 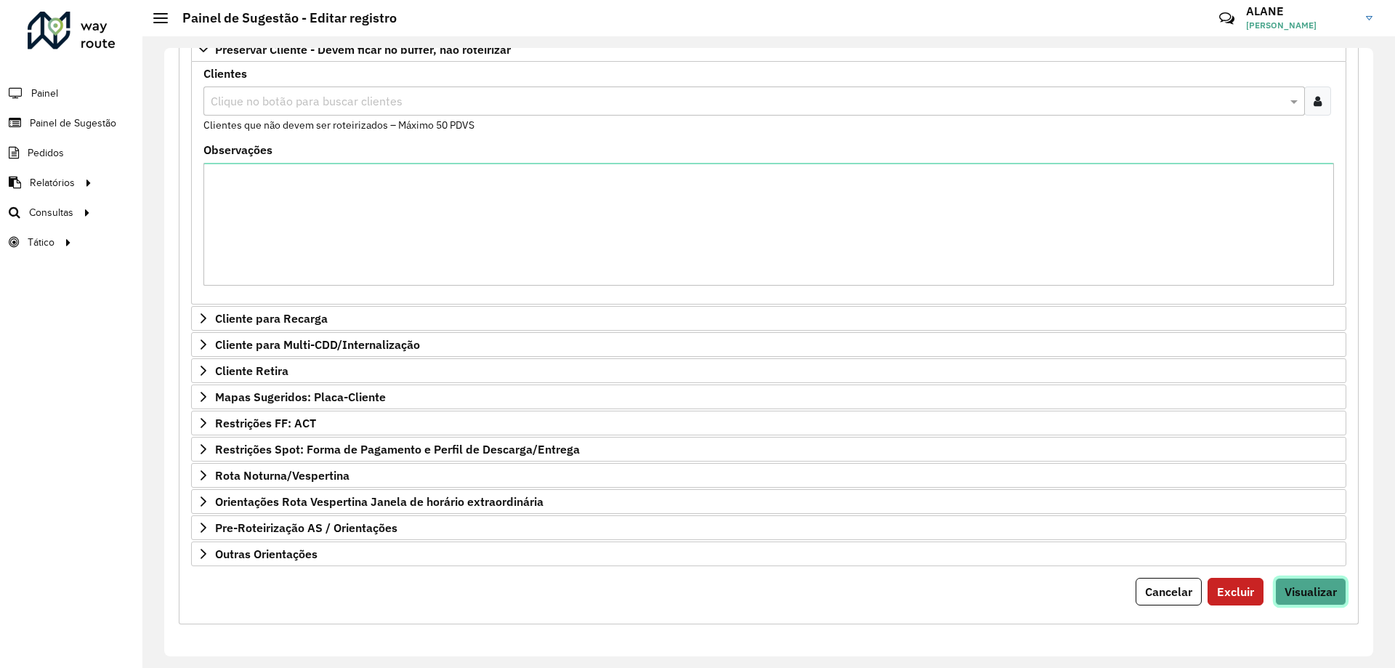 What do you see at coordinates (41, 242) in the screenshot?
I see `span: Tático` at bounding box center [41, 242].